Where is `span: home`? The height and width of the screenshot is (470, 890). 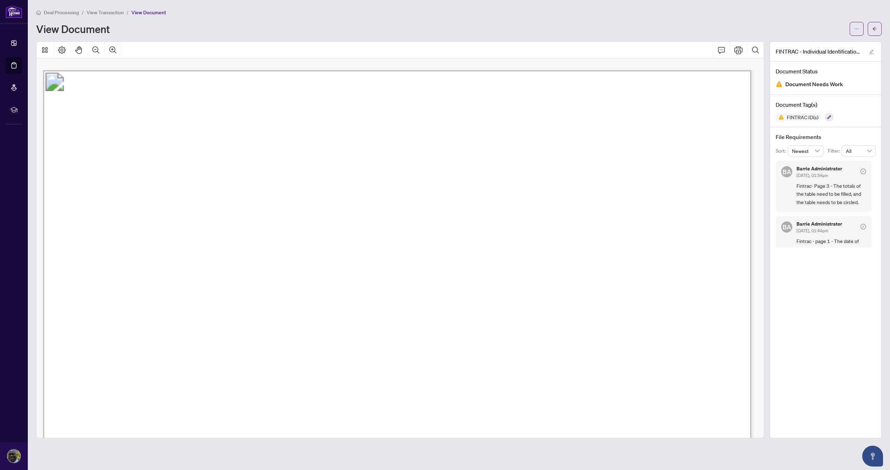 span: home is located at coordinates (39, 13).